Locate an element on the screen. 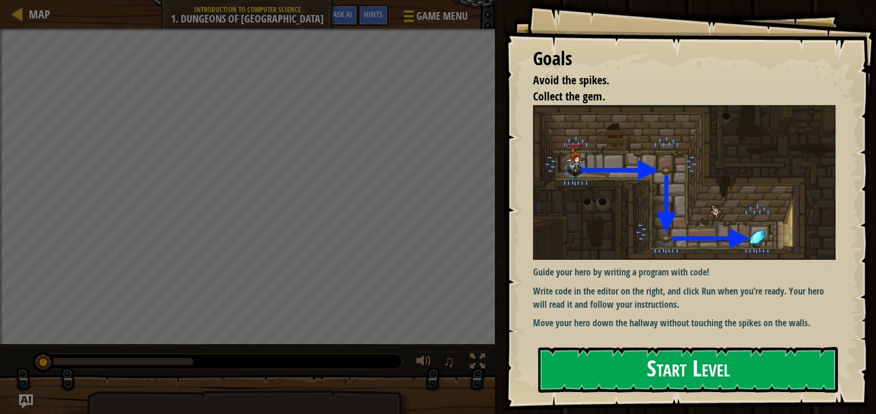  p: Write code in the editor on the right, and click Run when you’re ready. Your hero will read it an... is located at coordinates (685, 298).